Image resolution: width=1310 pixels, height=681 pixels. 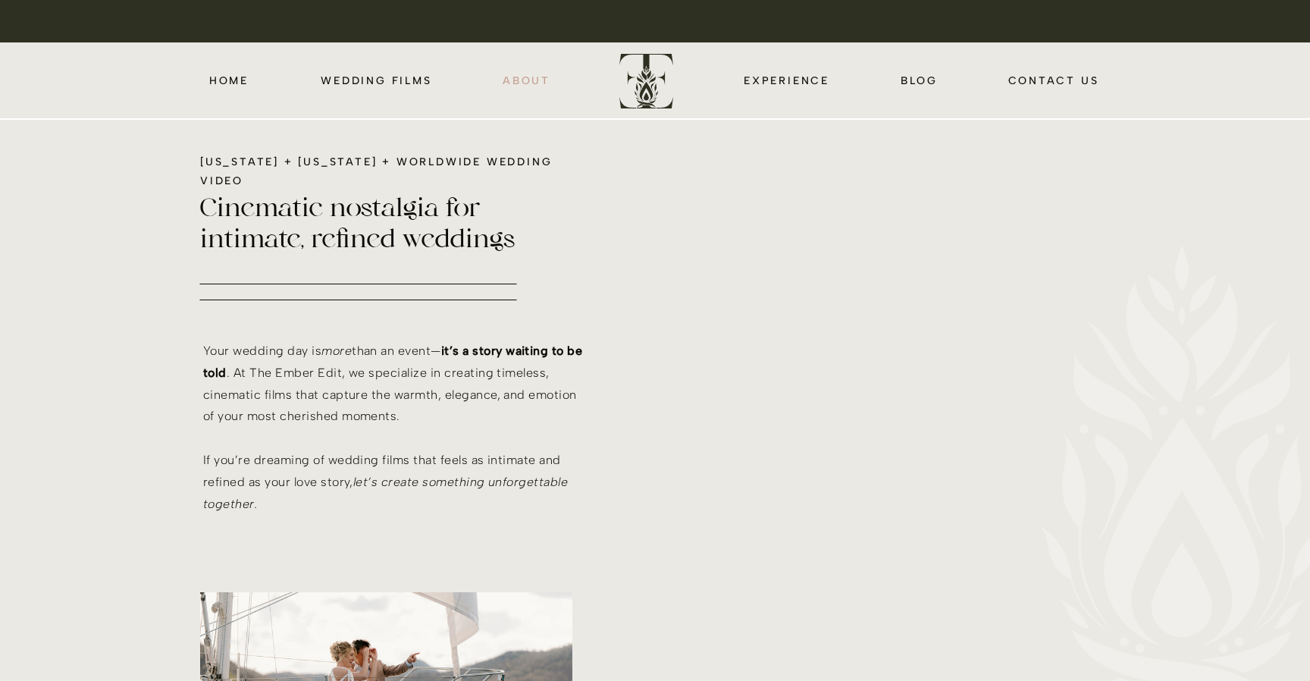 I want to click on a: wedding films, so click(x=376, y=80).